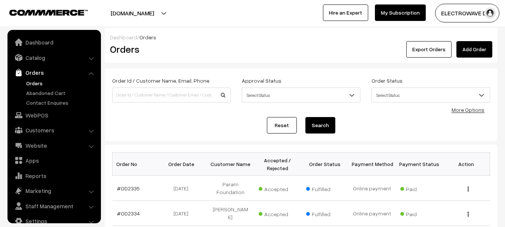  What do you see at coordinates (490, 13) in the screenshot?
I see `img: user` at bounding box center [490, 13].